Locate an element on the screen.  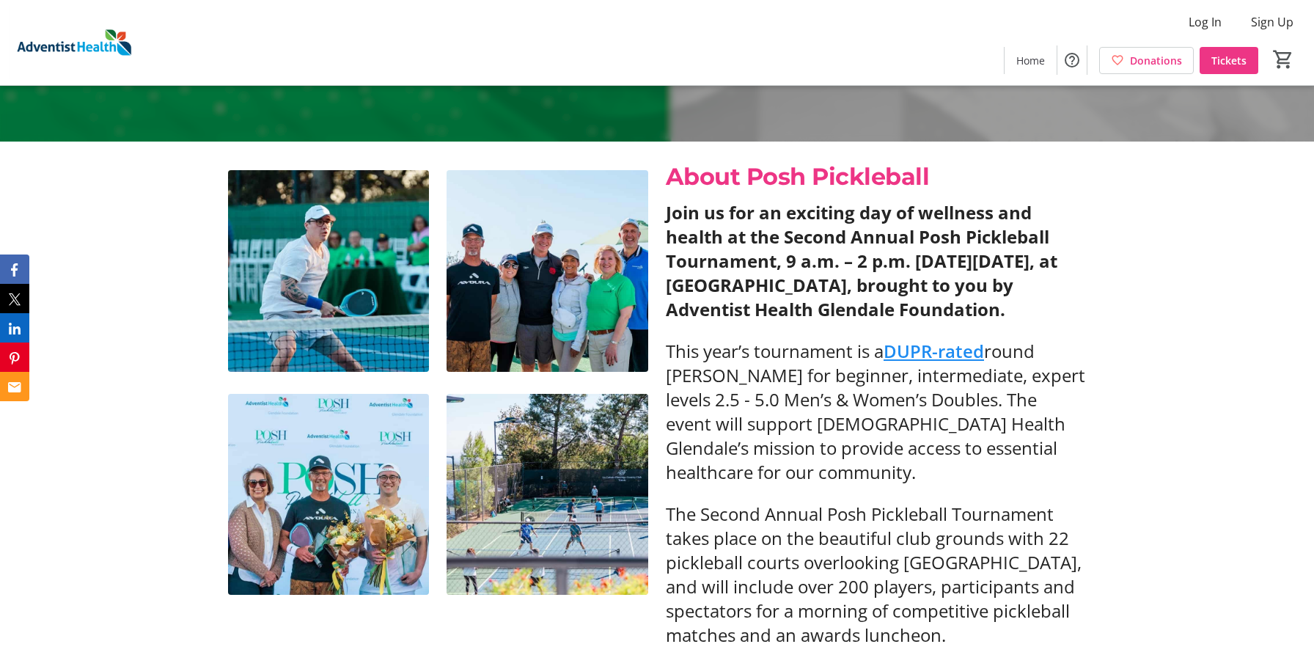
span: Tickets is located at coordinates (1229, 60).